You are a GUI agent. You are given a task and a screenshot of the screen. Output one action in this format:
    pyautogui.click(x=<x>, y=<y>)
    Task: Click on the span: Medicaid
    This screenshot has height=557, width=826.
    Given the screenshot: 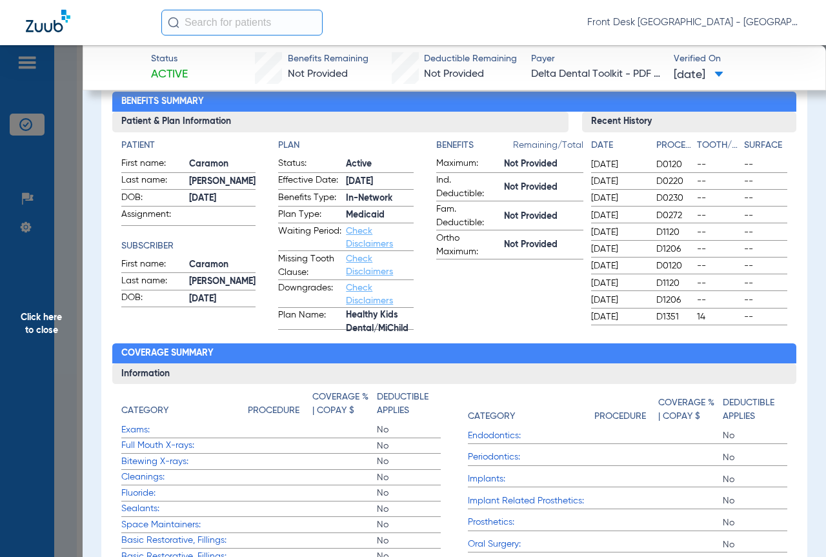 What is the action you would take?
    pyautogui.click(x=379, y=215)
    